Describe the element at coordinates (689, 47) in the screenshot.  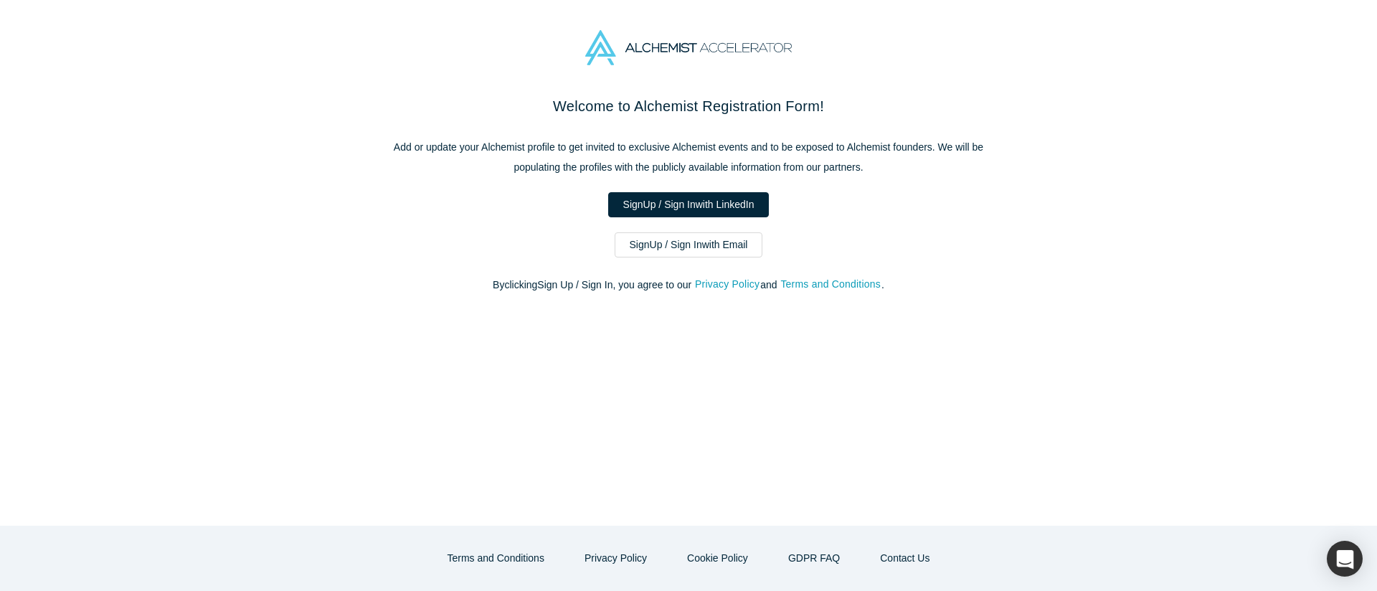
I see `img: Alchemist Accelerator Logo` at that location.